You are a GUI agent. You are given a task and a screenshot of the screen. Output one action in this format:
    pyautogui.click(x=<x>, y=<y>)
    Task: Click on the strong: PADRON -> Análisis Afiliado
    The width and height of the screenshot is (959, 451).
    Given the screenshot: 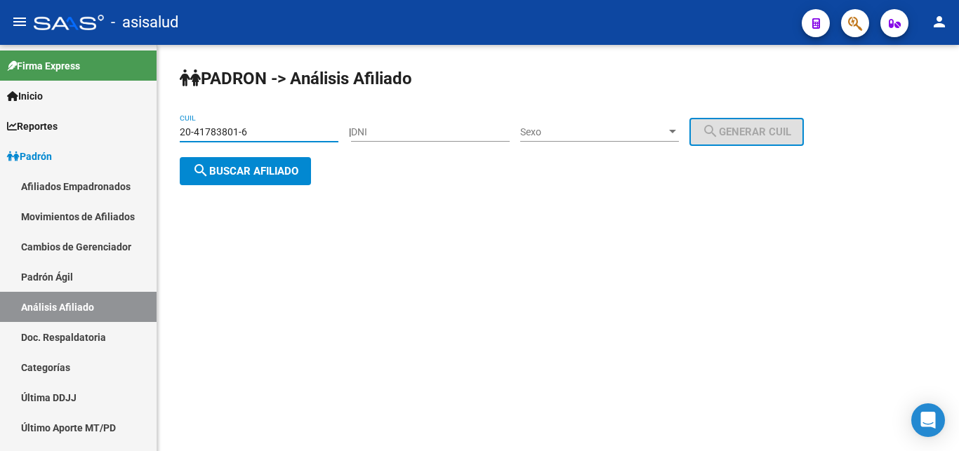 What is the action you would take?
    pyautogui.click(x=296, y=79)
    